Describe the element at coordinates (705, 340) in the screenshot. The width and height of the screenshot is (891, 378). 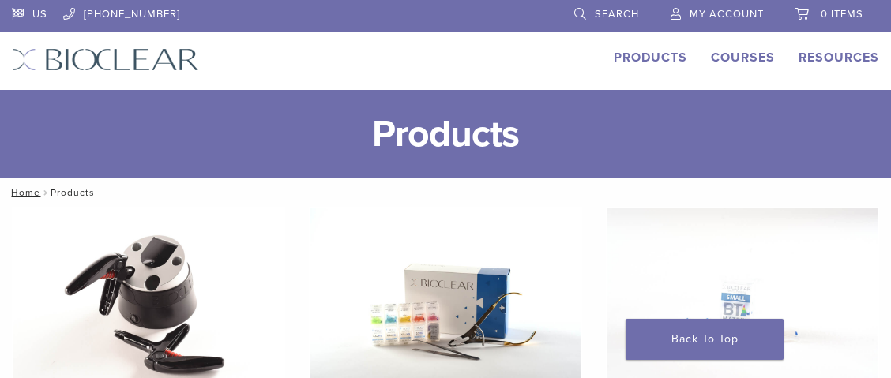
I see `a: Back To Top` at that location.